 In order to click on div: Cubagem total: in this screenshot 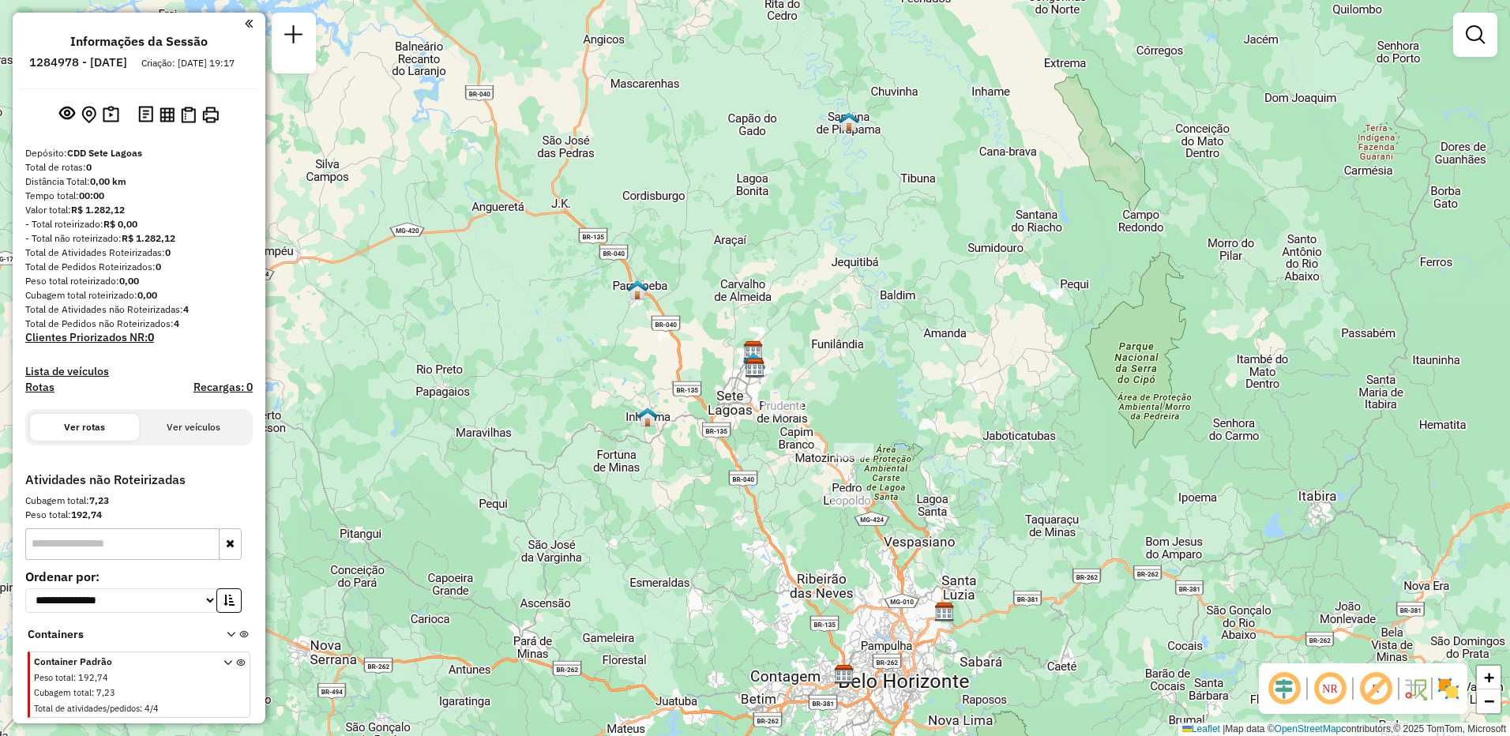, I will do `click(139, 501)`.